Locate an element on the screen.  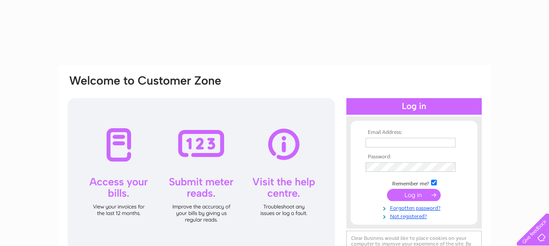
th: Email Address: is located at coordinates (414, 133).